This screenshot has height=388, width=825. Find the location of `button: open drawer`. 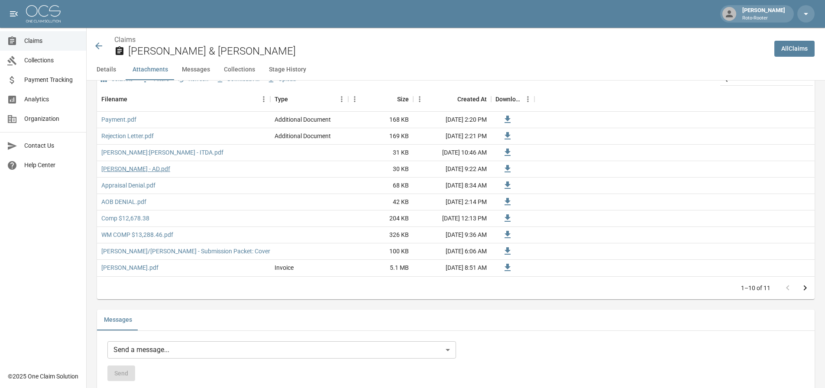

button: open drawer is located at coordinates (14, 14).